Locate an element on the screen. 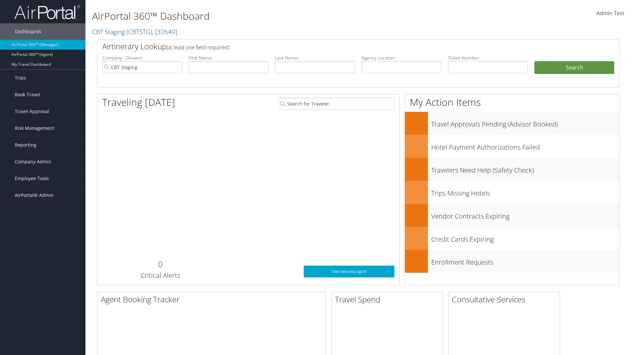  h3: Enrollment Requests is located at coordinates (526, 261).